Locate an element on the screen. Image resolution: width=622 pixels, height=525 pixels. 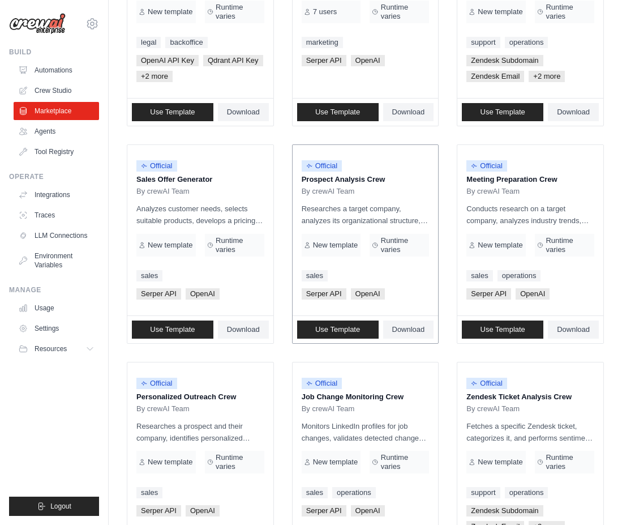
div: Build is located at coordinates (54, 52).